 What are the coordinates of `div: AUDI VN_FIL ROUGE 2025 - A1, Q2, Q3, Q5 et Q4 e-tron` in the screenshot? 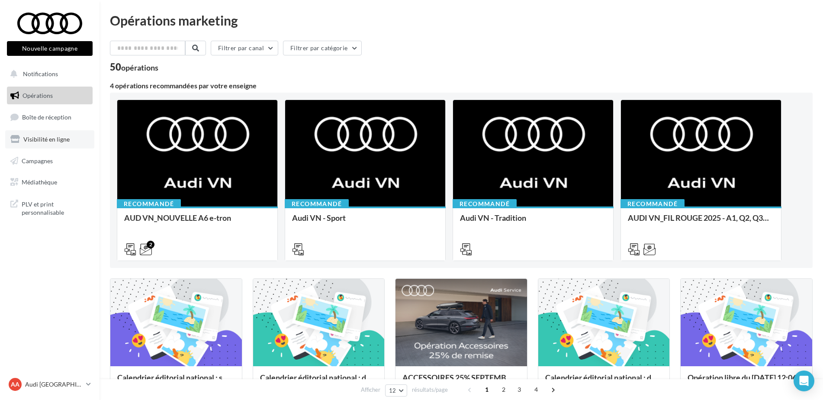 It's located at (701, 222).